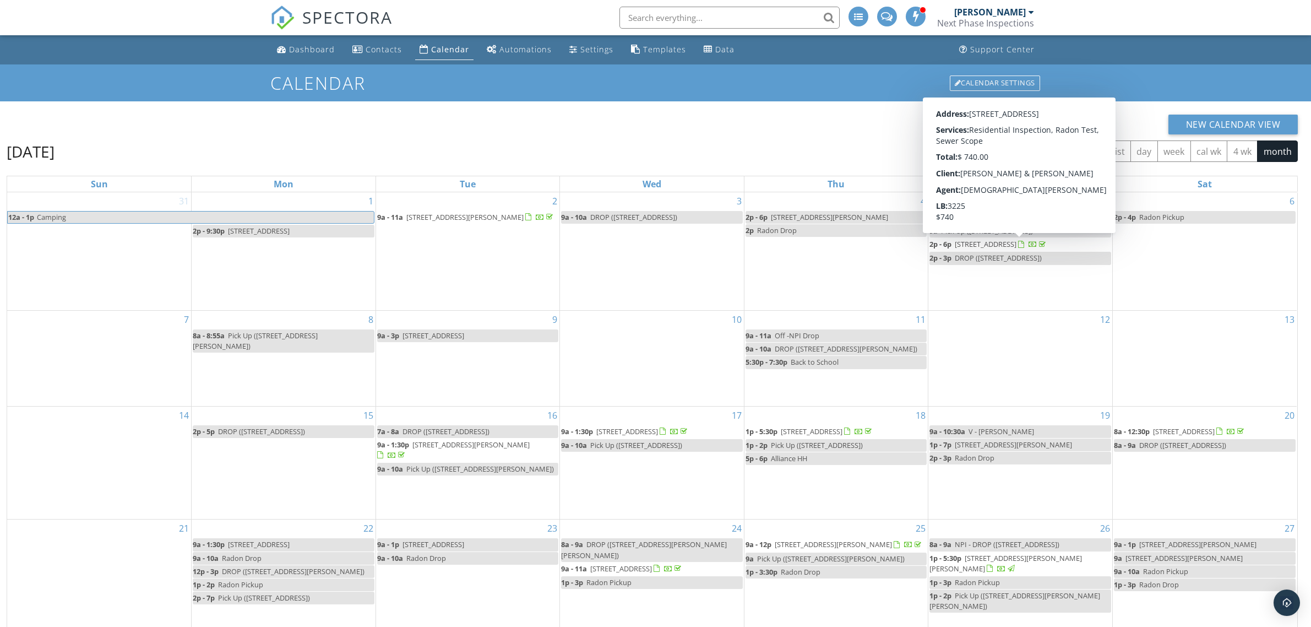 This screenshot has width=1311, height=627. What do you see at coordinates (204, 598) in the screenshot?
I see `span: 2p - 7p` at bounding box center [204, 598].